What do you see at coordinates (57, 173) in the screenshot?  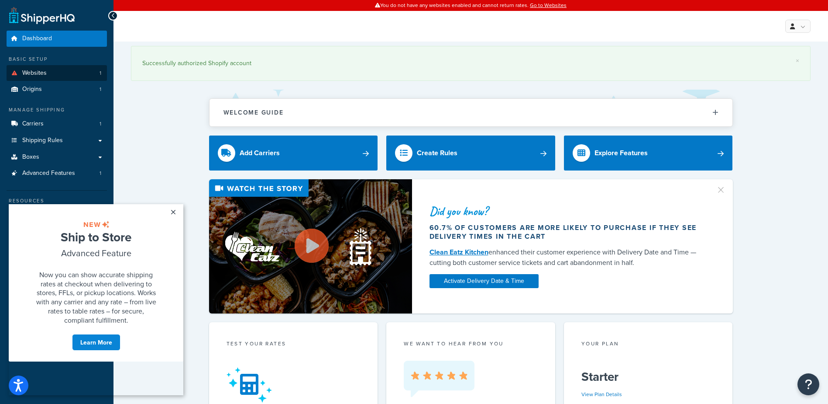 I see `li: Advanced Features` at bounding box center [57, 173].